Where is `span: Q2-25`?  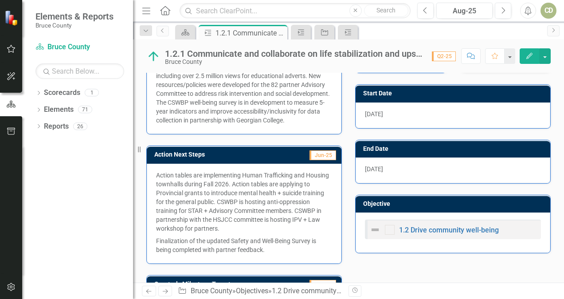
span: Q2-25 is located at coordinates (444, 56).